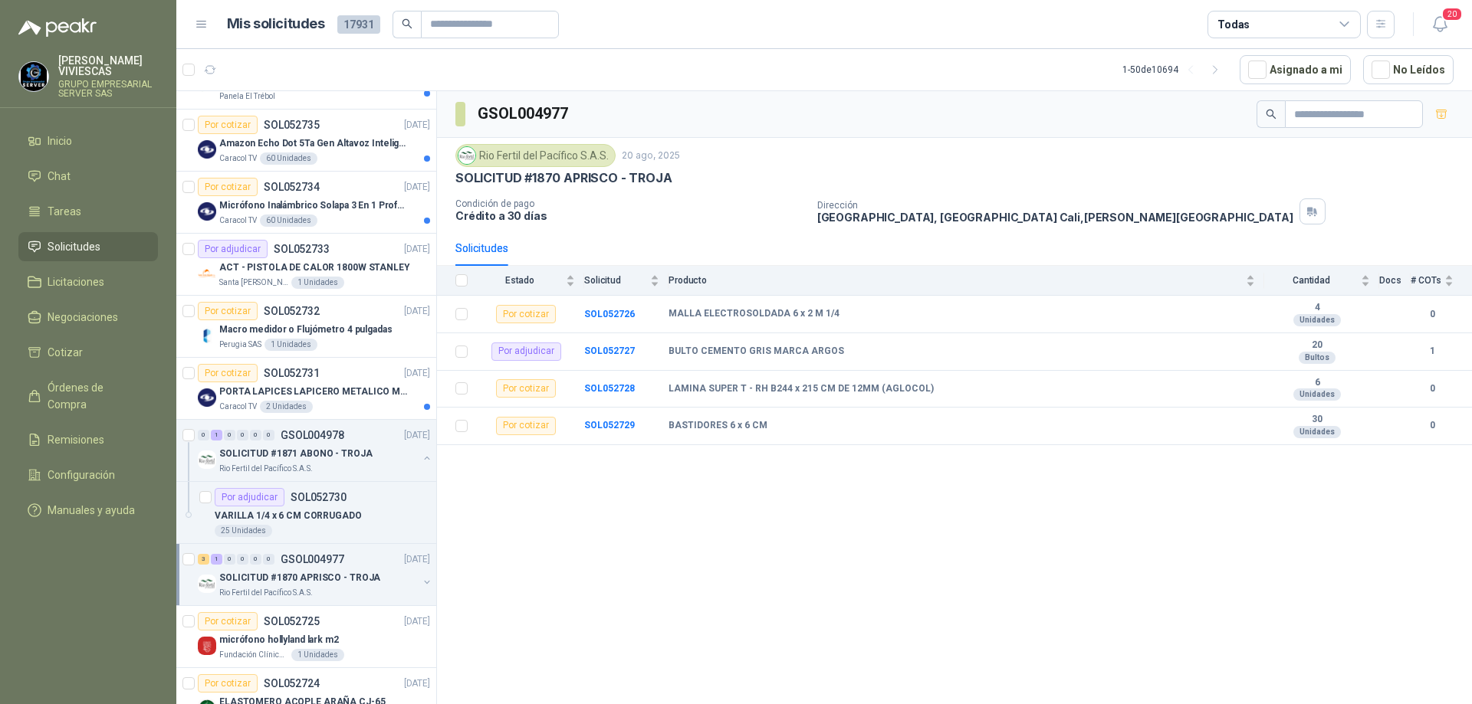 The width and height of the screenshot is (1472, 704). I want to click on p: SOL052731, so click(291, 373).